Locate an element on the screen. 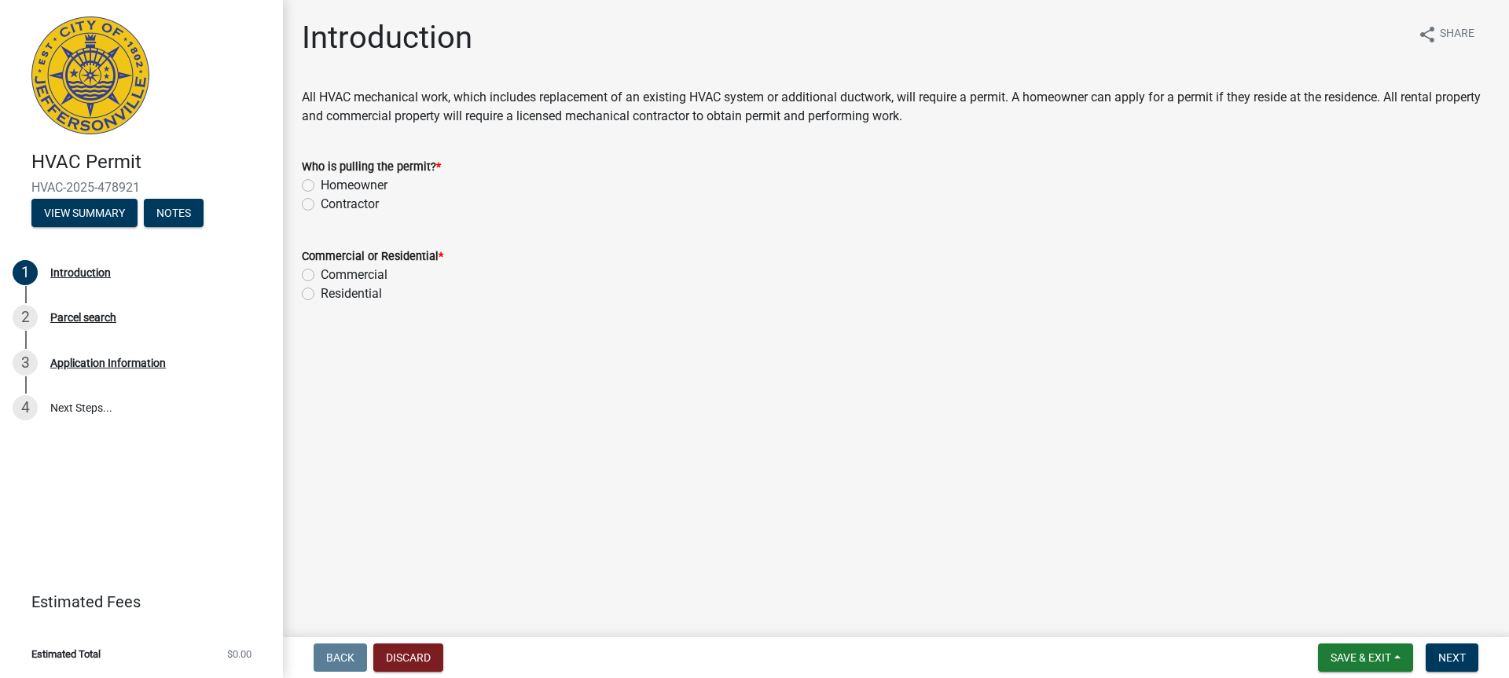 The width and height of the screenshot is (1509, 678). span: $0.00 is located at coordinates (239, 654).